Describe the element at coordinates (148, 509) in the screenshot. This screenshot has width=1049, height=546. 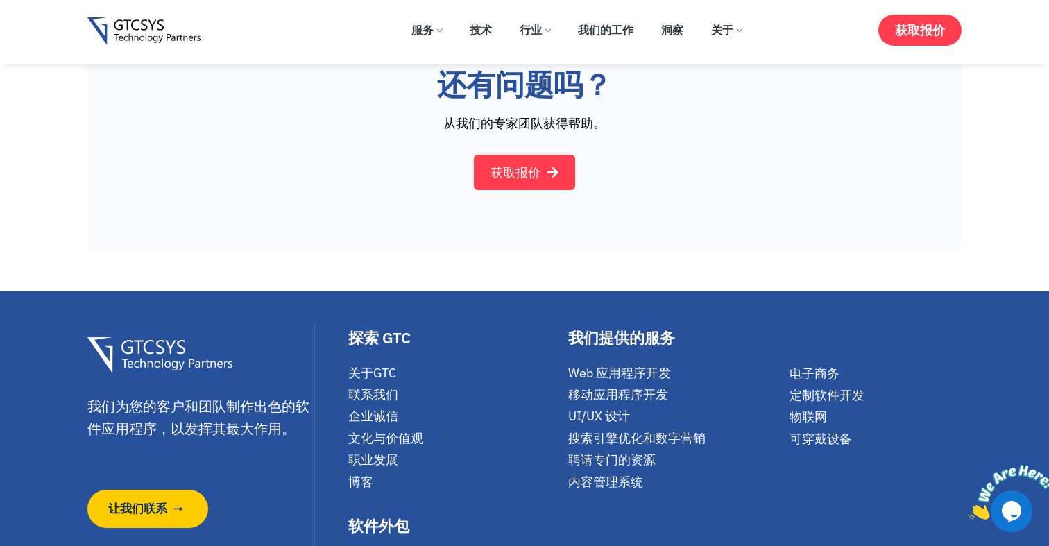
I see `a: 让我们联系` at that location.